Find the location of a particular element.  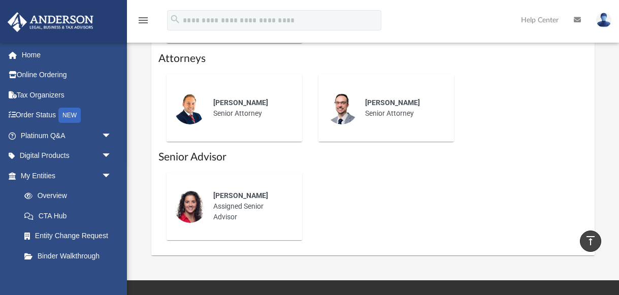

i: menu is located at coordinates (143, 20).